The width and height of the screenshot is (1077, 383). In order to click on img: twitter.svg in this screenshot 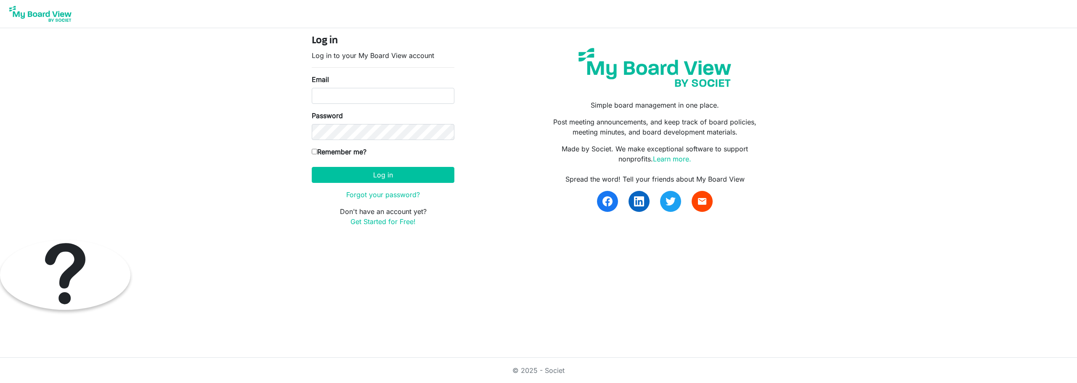, I will do `click(671, 202)`.